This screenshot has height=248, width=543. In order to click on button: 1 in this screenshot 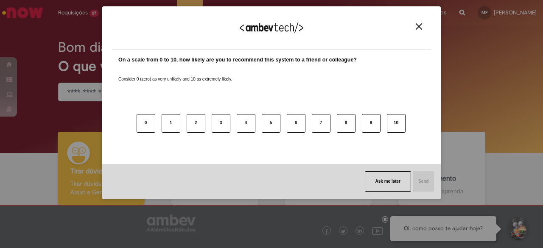, I will do `click(171, 123)`.